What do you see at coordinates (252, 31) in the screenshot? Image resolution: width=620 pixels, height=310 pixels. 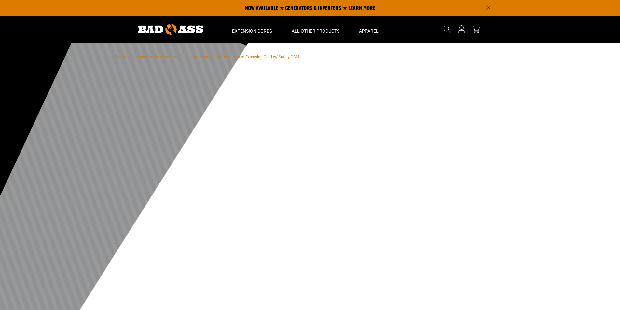 I see `span: Extension Cords` at bounding box center [252, 31].